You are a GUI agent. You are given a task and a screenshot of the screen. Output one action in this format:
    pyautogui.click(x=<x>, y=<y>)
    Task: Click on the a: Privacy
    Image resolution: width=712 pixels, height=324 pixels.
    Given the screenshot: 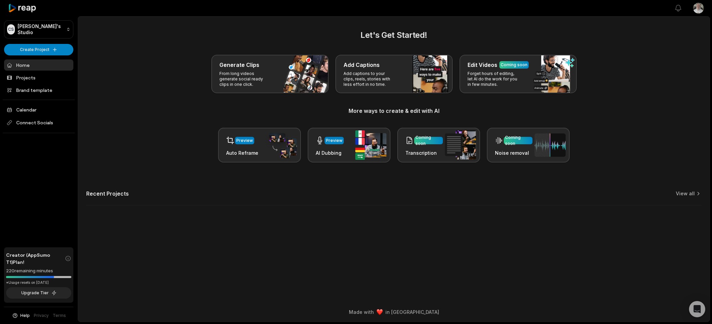 What is the action you would take?
    pyautogui.click(x=41, y=316)
    